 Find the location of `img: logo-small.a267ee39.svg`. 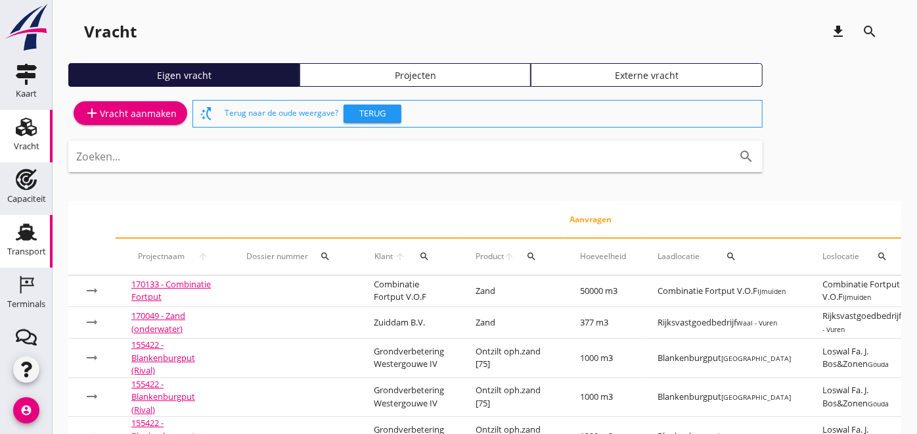

img: logo-small.a267ee39.svg is located at coordinates (26, 28).